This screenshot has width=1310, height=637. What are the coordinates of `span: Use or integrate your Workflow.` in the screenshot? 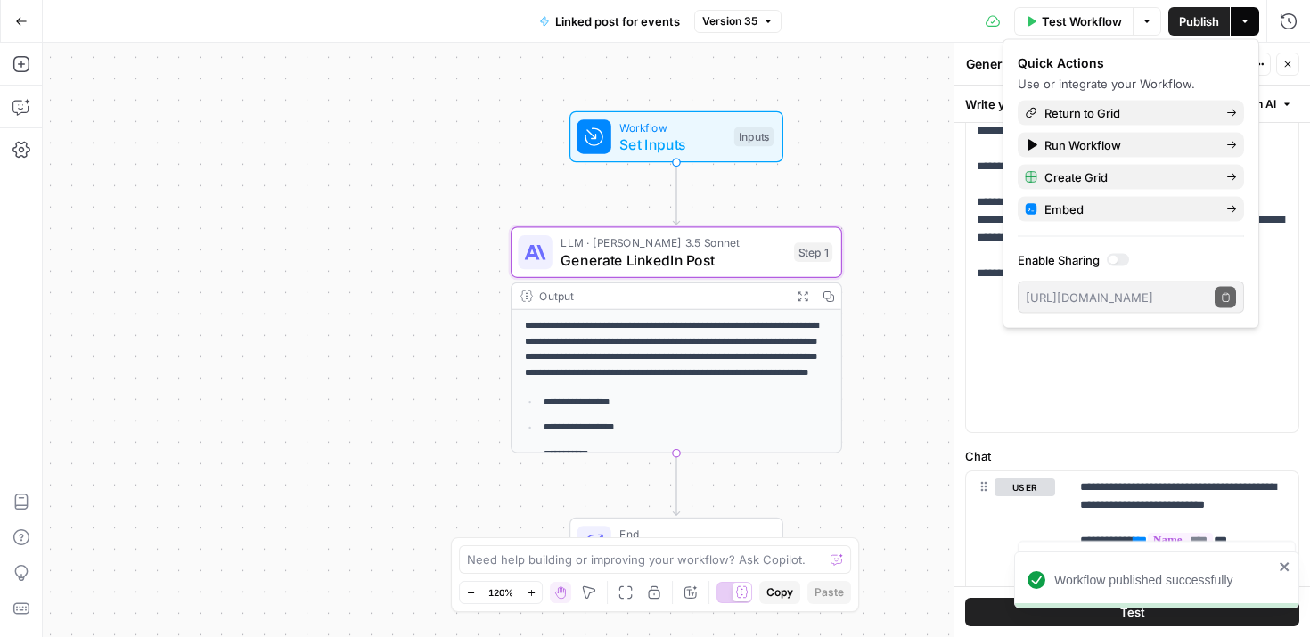 It's located at (1106, 84).